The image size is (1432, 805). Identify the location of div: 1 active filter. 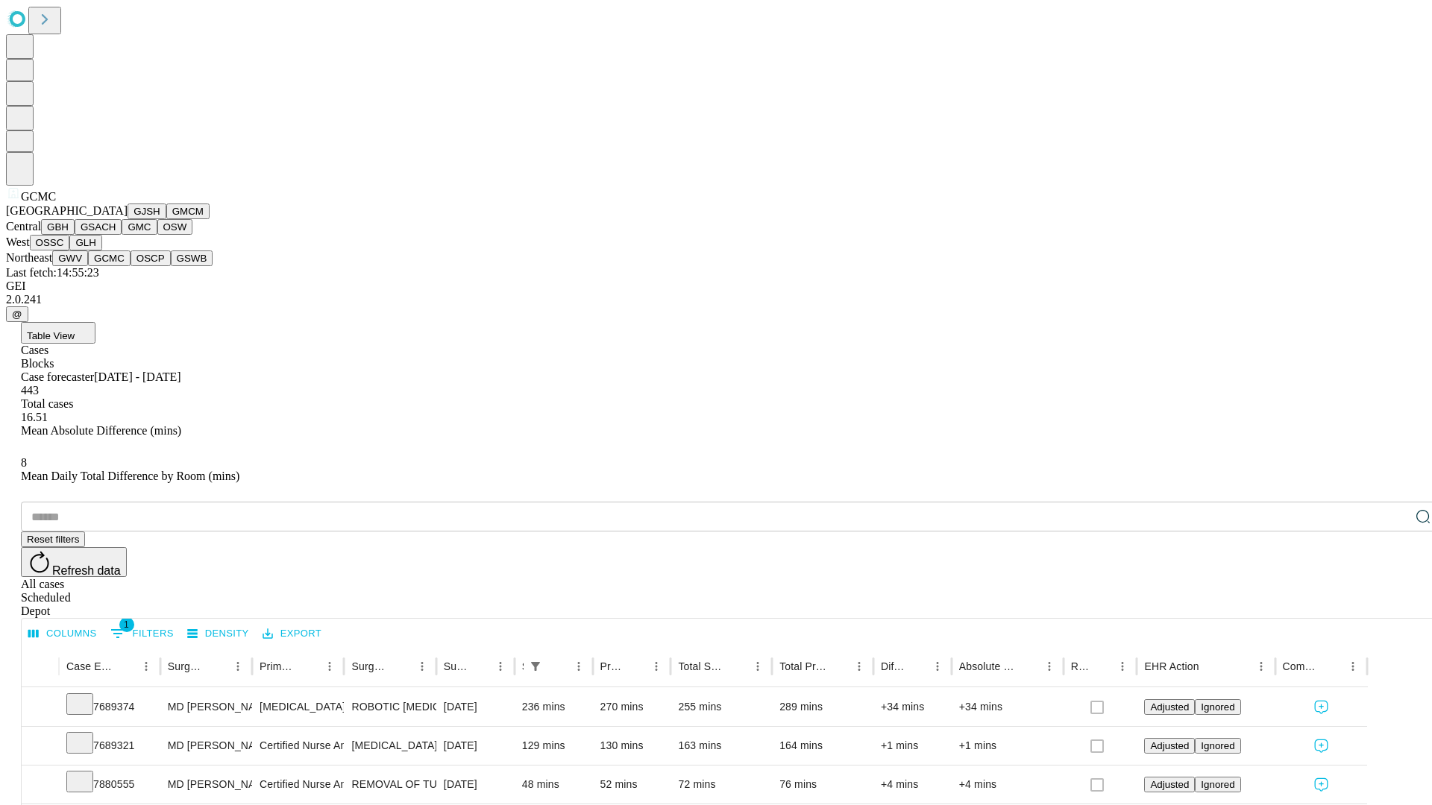
(535, 667).